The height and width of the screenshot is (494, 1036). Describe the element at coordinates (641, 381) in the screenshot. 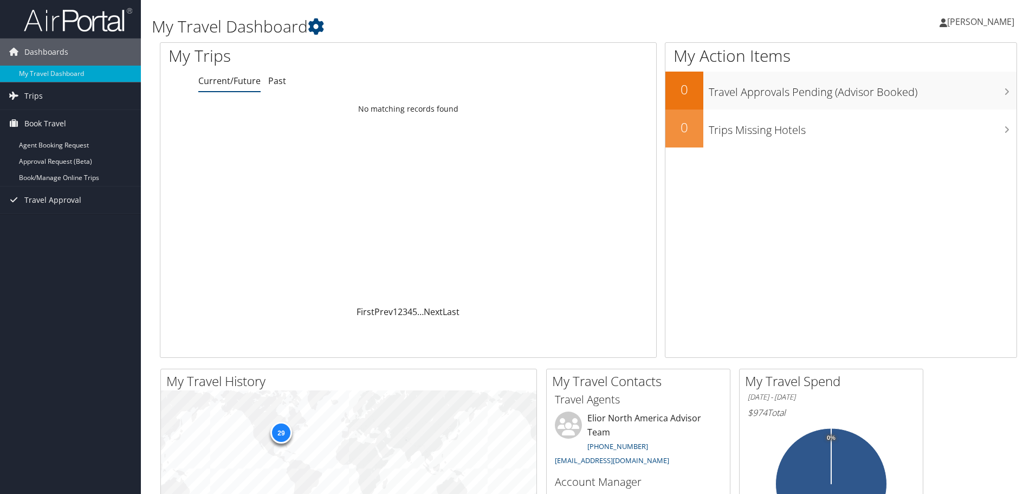

I see `h2: My Travel Contacts` at that location.